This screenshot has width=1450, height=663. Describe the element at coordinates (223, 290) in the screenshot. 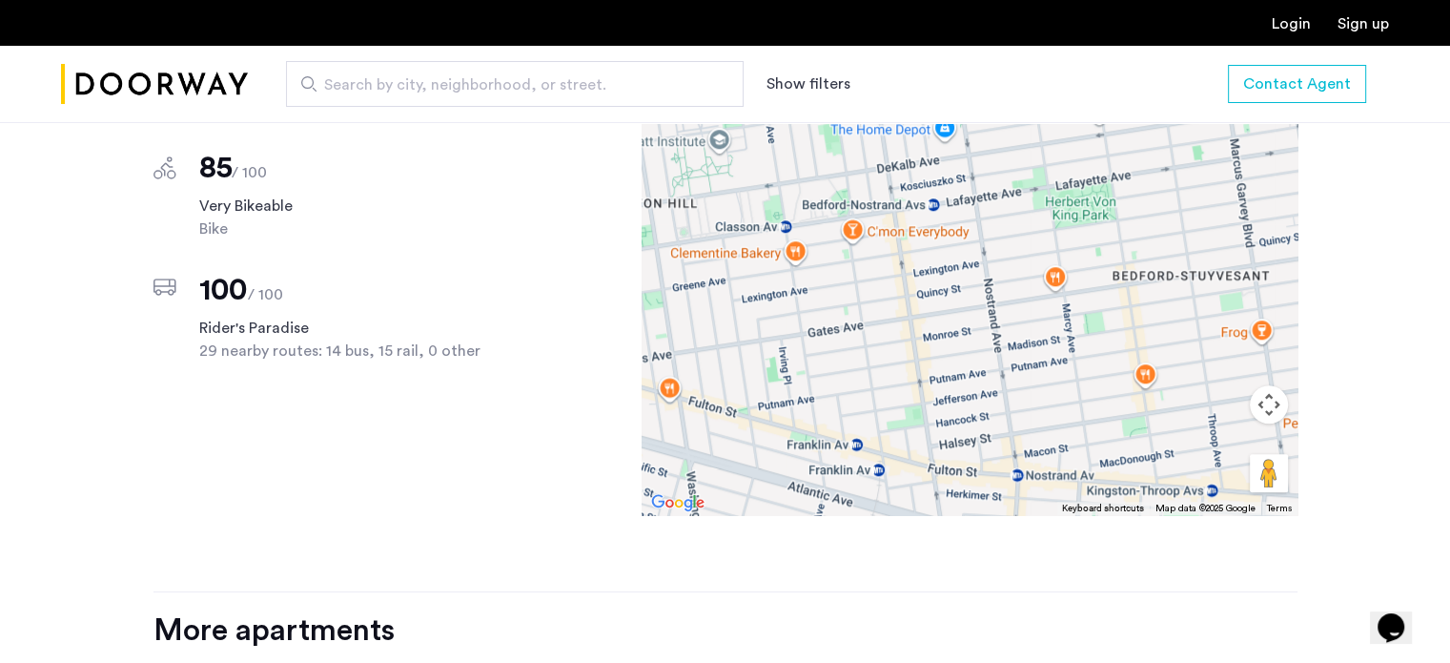

I see `span: 100` at that location.